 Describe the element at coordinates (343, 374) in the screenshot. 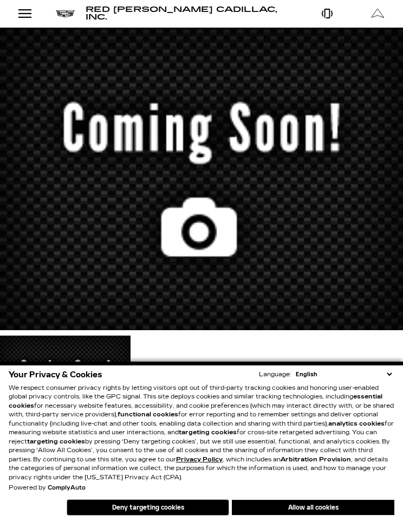

I see `select: Language Select` at that location.